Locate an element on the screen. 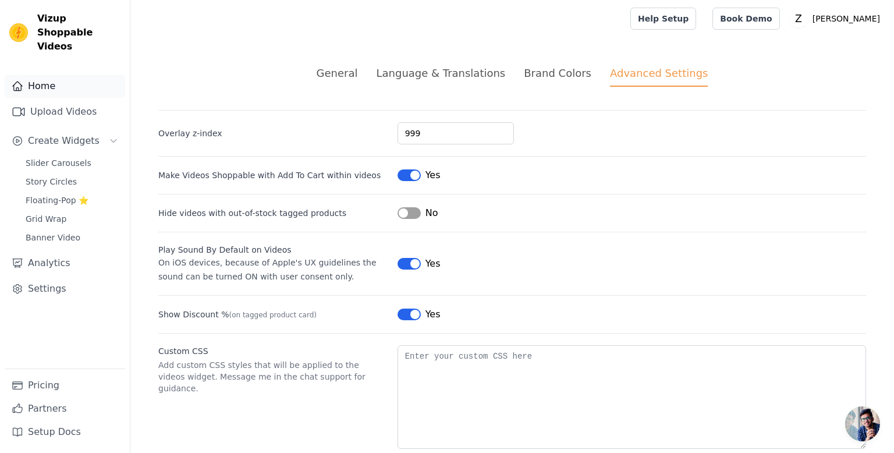 The width and height of the screenshot is (894, 453). a: Floating-Pop ⭐ is located at coordinates (72, 200).